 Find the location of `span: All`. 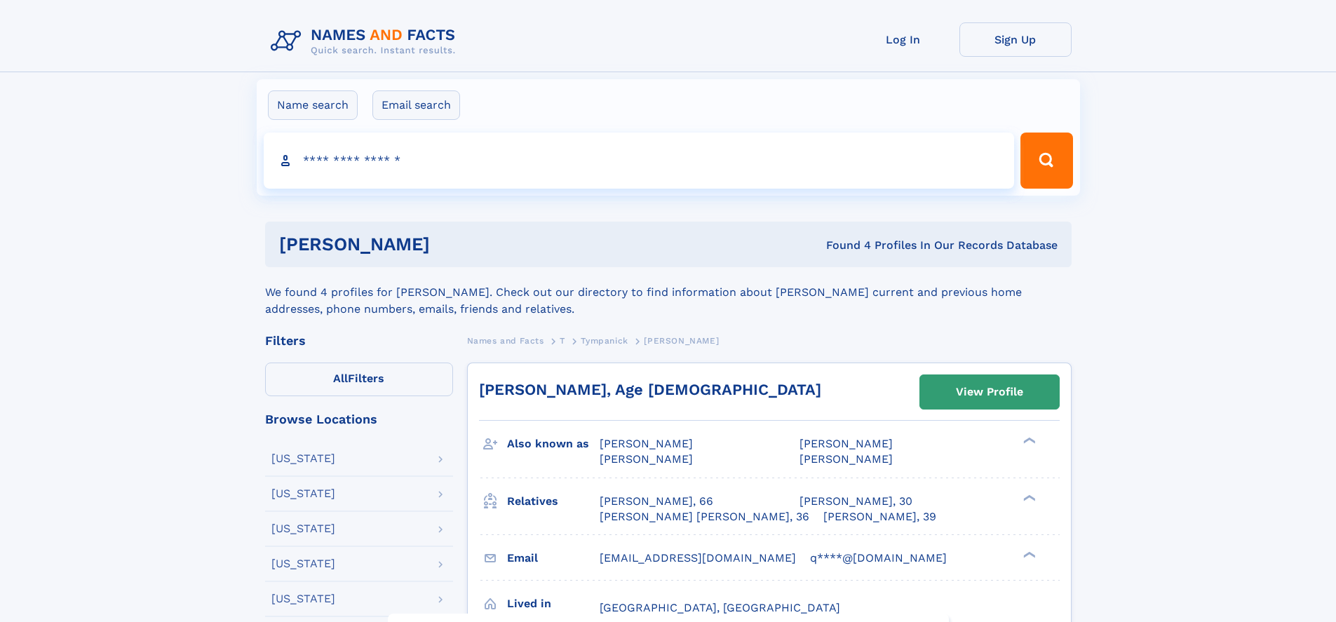

span: All is located at coordinates (340, 378).